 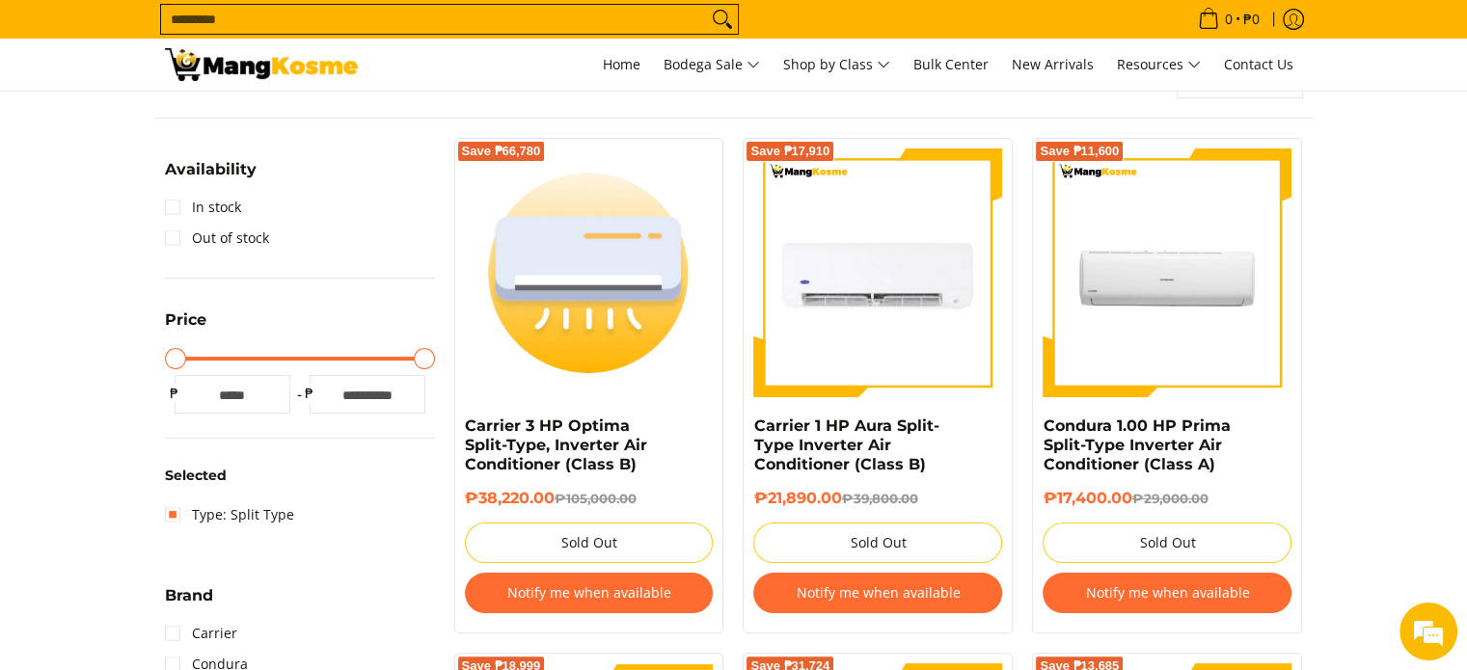 I want to click on a: Condura 1.00 HP Prima Split-Type Inverter Air Conditioner (Class A), so click(x=1136, y=445).